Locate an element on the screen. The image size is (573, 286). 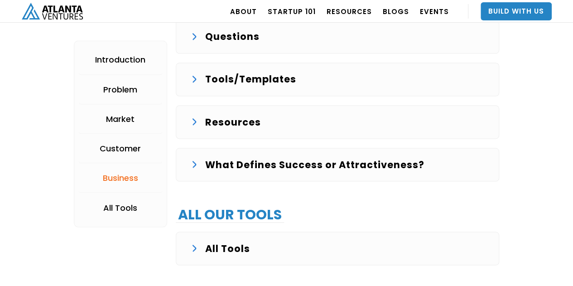
a: All Tools is located at coordinates (120, 207).